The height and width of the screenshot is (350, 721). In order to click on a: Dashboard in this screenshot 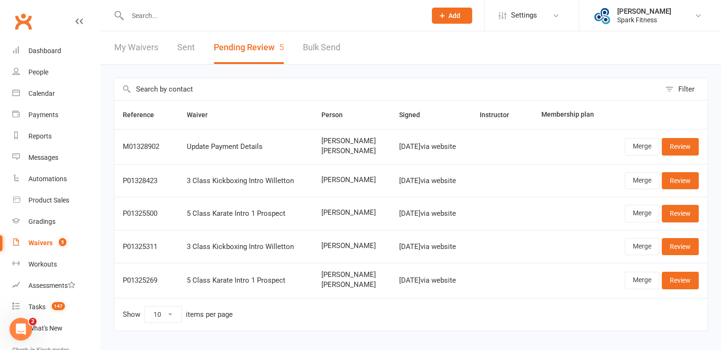, I will do `click(56, 51)`.